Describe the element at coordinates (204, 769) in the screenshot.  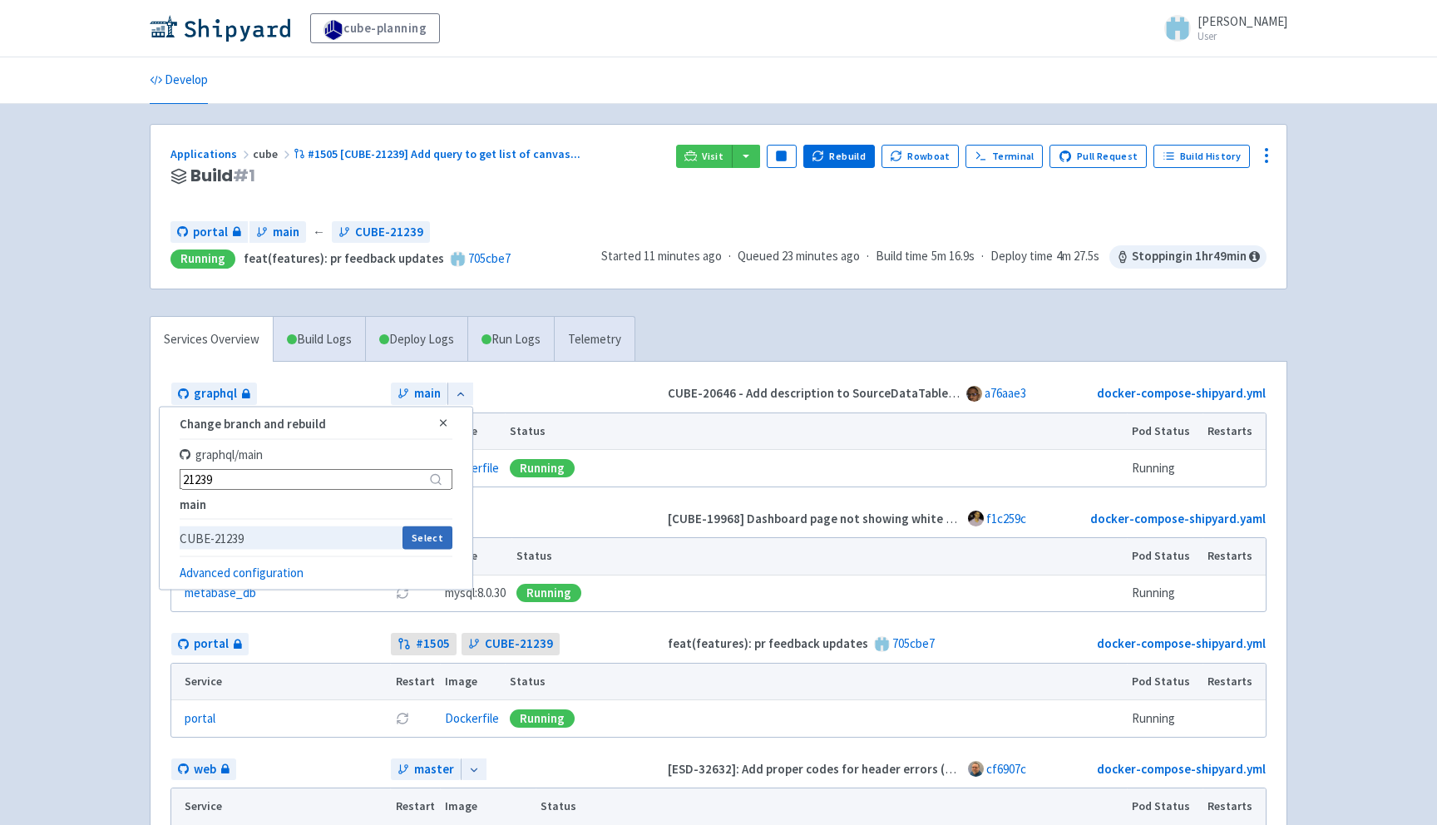
I see `a: web` at that location.